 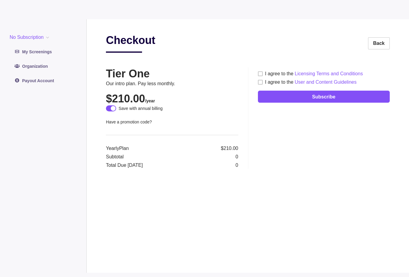 What do you see at coordinates (172, 84) in the screenshot?
I see `p: Our intro plan. Pay less monthly.` at bounding box center [172, 84].